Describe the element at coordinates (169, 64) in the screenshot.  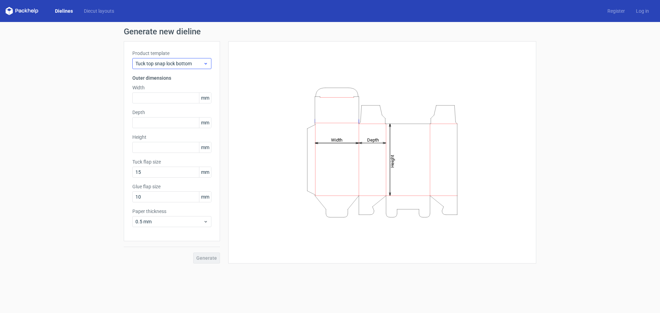
I see `span: Tuck top snap lock bottom` at that location.